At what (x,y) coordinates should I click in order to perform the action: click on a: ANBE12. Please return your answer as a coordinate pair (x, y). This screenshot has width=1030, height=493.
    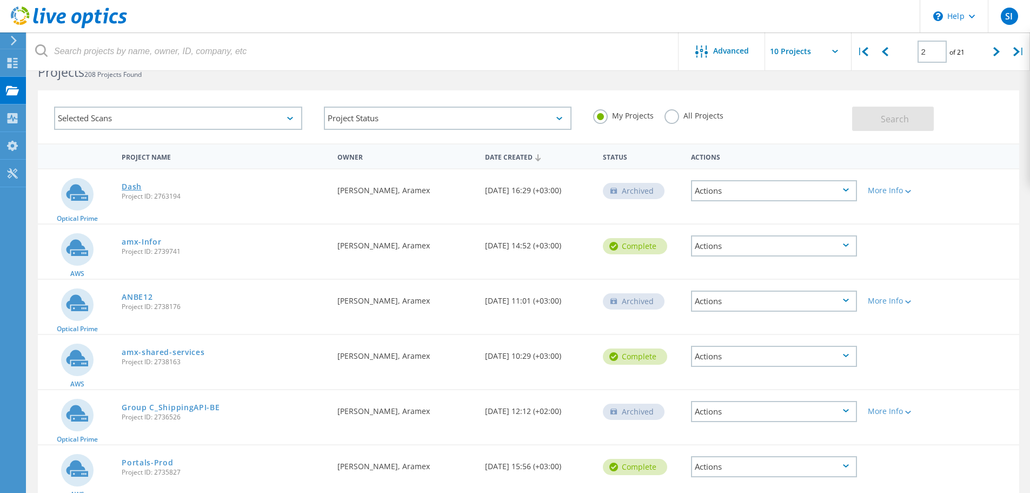
    Looking at the image, I should click on (137, 297).